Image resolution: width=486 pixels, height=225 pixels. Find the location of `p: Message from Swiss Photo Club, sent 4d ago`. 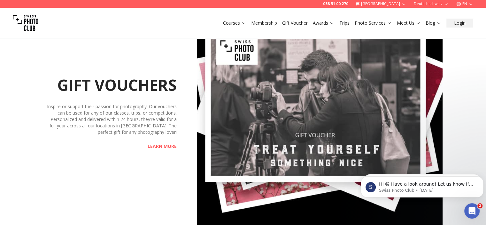

p: Message from Swiss Photo Club, sent 4d ago is located at coordinates (69, 27).